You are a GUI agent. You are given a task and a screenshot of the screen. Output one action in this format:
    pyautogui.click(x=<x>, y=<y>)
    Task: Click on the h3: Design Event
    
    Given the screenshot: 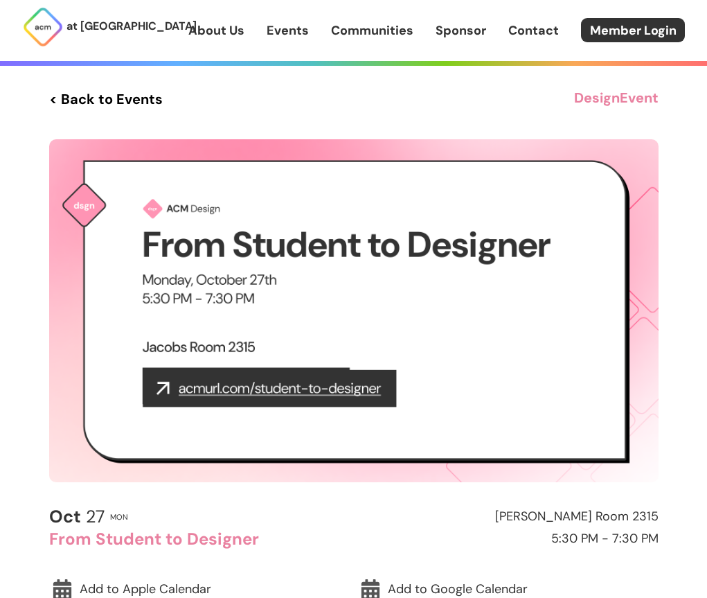 What is the action you would take?
    pyautogui.click(x=616, y=99)
    